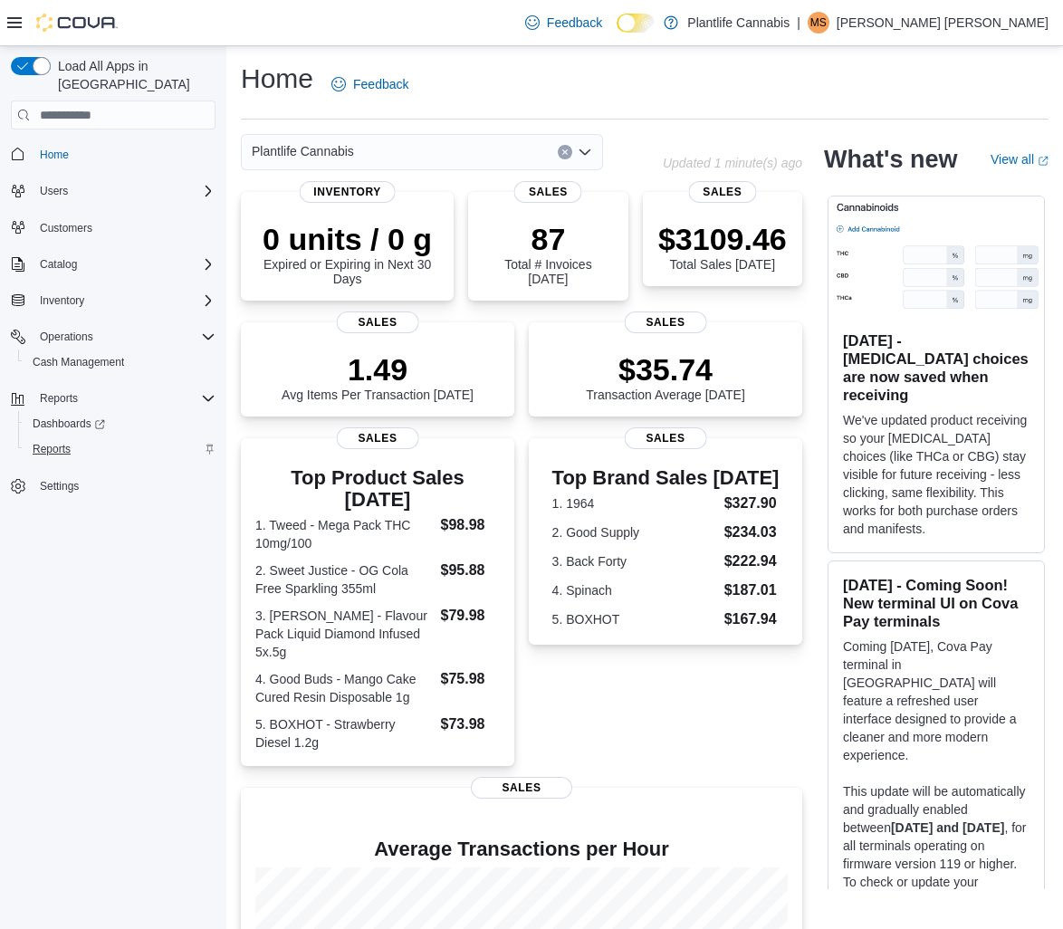 Image resolution: width=1063 pixels, height=929 pixels. I want to click on dd: $222.94, so click(751, 561).